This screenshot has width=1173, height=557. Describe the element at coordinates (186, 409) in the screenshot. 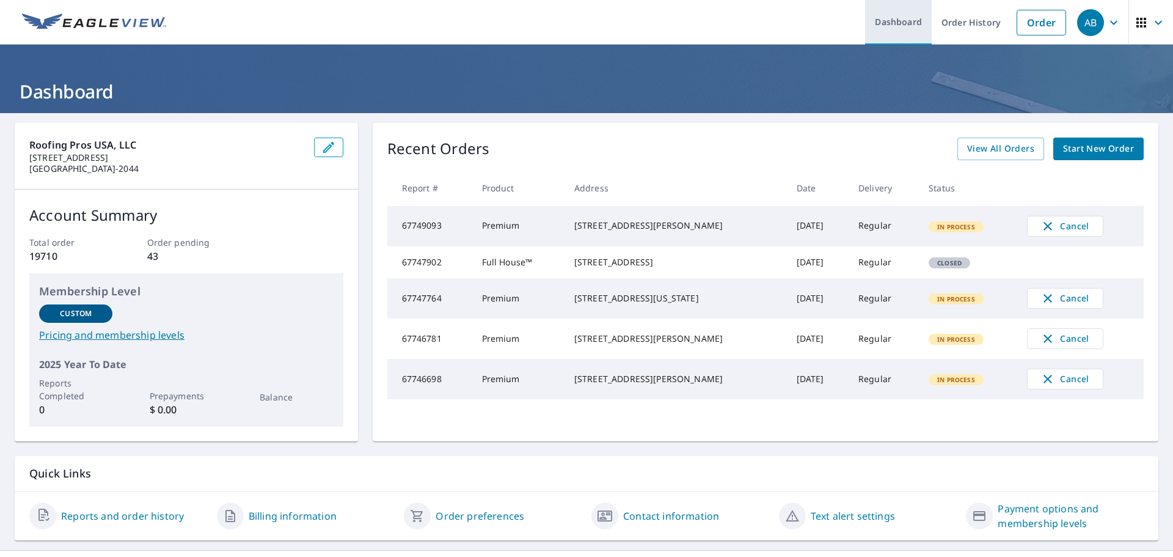

I see `p: $ 0.00` at that location.